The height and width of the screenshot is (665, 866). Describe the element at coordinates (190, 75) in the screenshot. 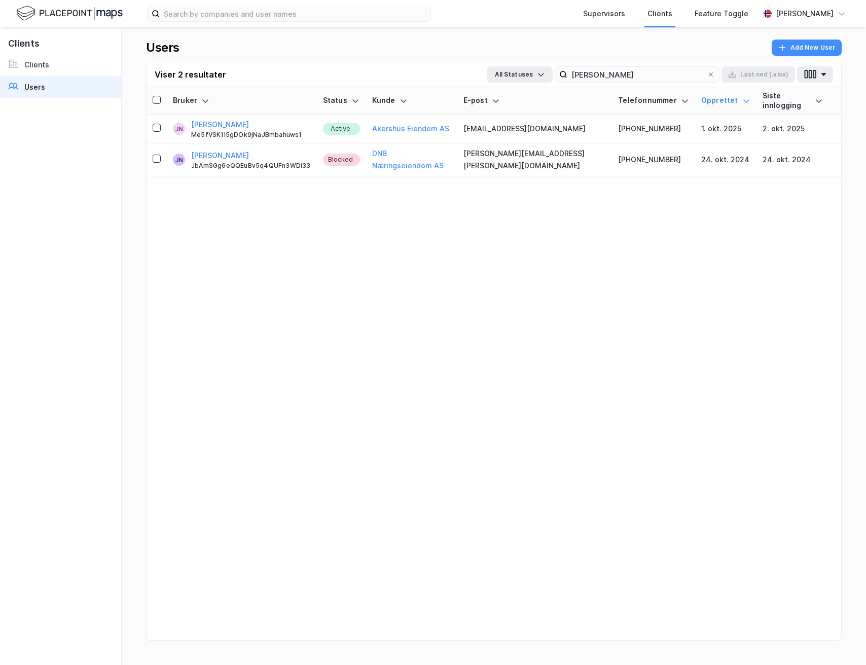

I see `div: Viser 2 resultater` at that location.